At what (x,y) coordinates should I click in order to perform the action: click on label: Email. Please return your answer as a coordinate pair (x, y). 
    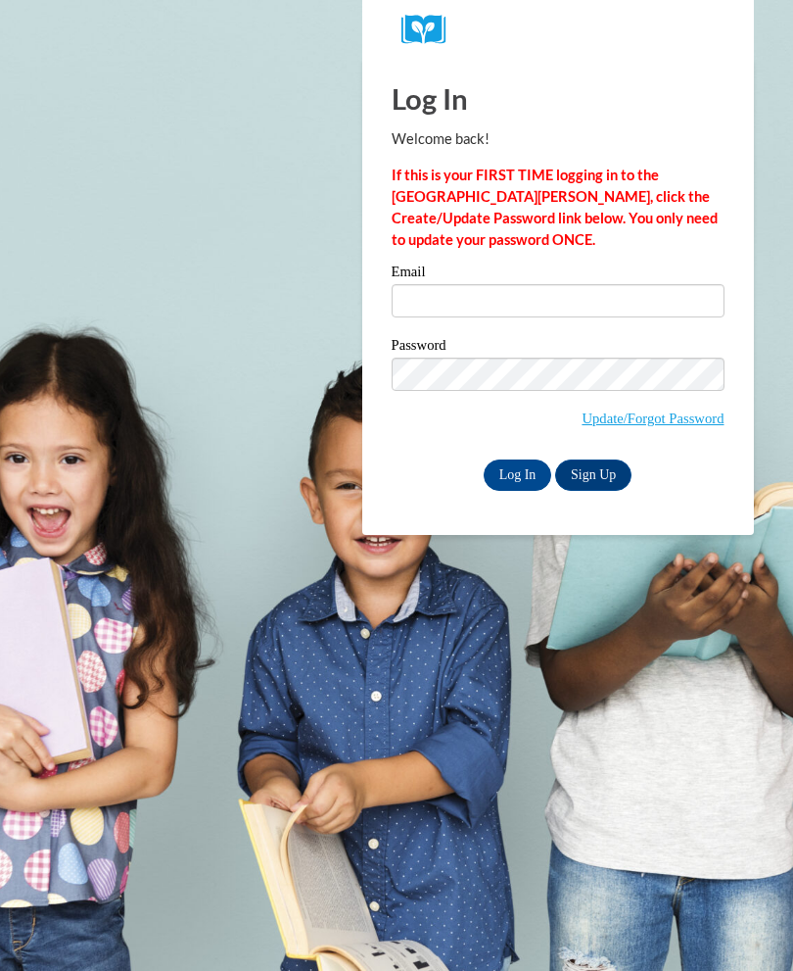
    Looking at the image, I should click on (558, 274).